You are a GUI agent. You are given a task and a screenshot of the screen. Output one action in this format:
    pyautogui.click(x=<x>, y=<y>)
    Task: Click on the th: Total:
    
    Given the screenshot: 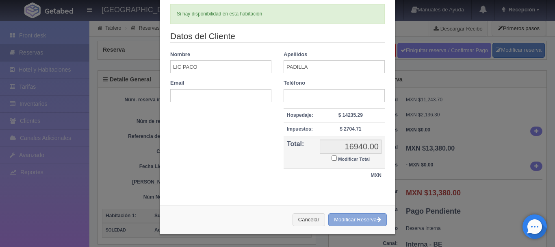 What is the action you would take?
    pyautogui.click(x=300, y=152)
    